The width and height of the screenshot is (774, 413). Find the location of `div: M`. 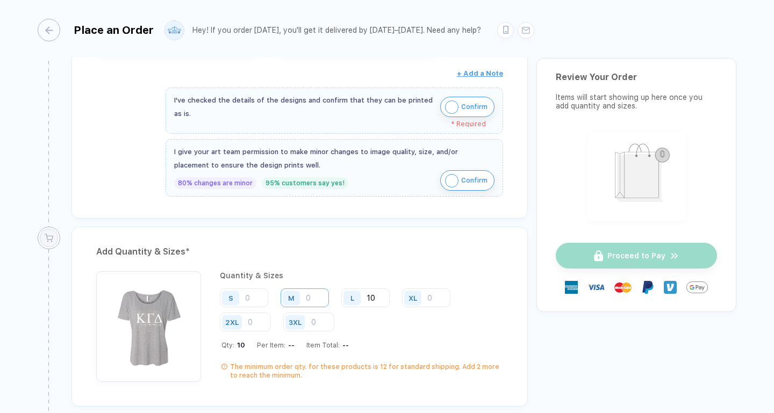

div: M is located at coordinates (291, 298).